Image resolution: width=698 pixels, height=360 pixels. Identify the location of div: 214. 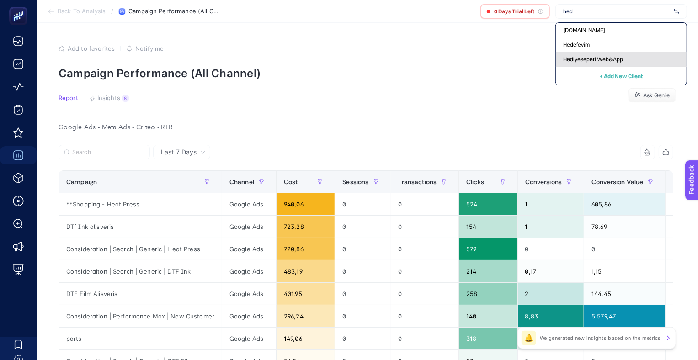
(488, 272).